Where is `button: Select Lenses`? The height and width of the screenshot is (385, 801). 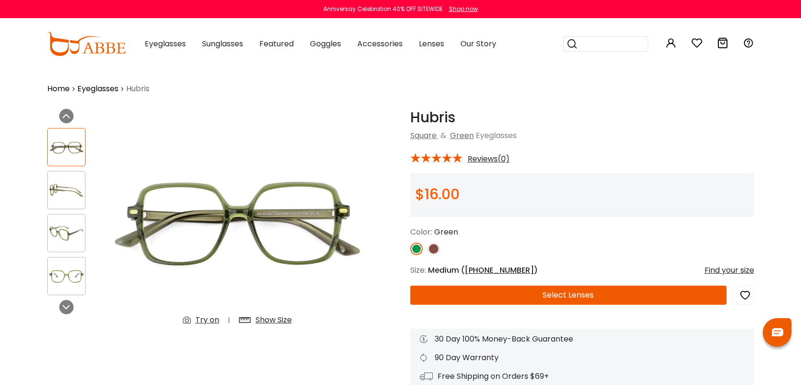 button: Select Lenses is located at coordinates (569, 295).